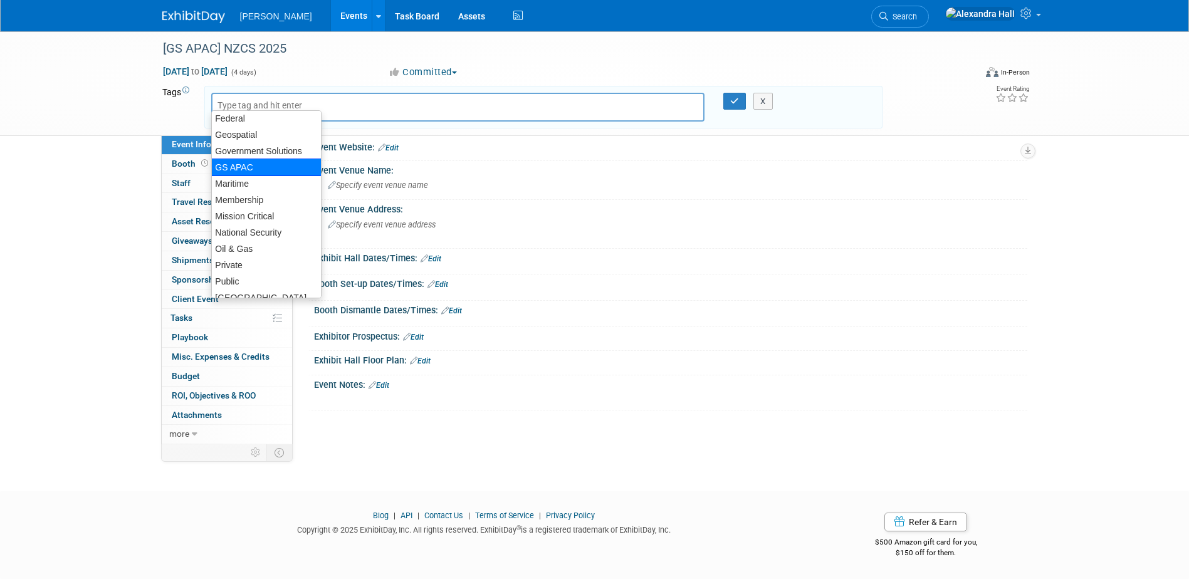 This screenshot has width=1189, height=579. What do you see at coordinates (926, 544) in the screenshot?
I see `div: $500 Amazon gift card for you,` at bounding box center [926, 544].